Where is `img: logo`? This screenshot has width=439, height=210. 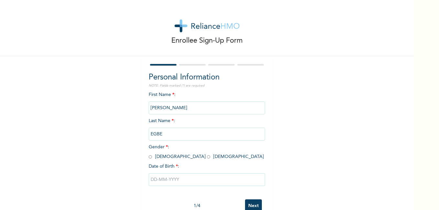 img: logo is located at coordinates (207, 26).